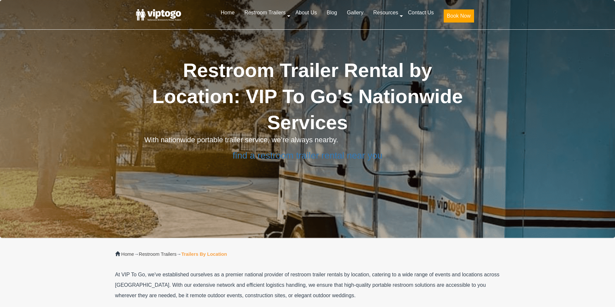 This screenshot has width=615, height=307. What do you see at coordinates (332, 13) in the screenshot?
I see `a: Blog` at bounding box center [332, 13].